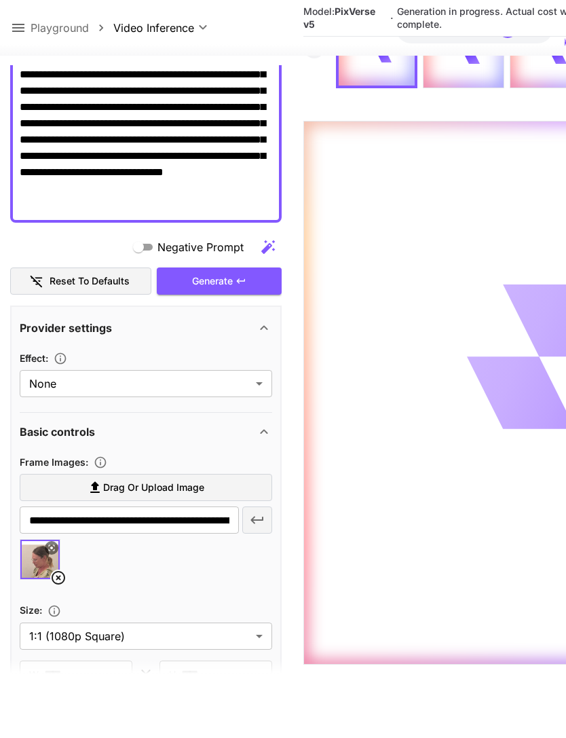 The image size is (566, 738). Describe the element at coordinates (140, 636) in the screenshot. I see `span: 1:1 (1080p Square)` at that location.